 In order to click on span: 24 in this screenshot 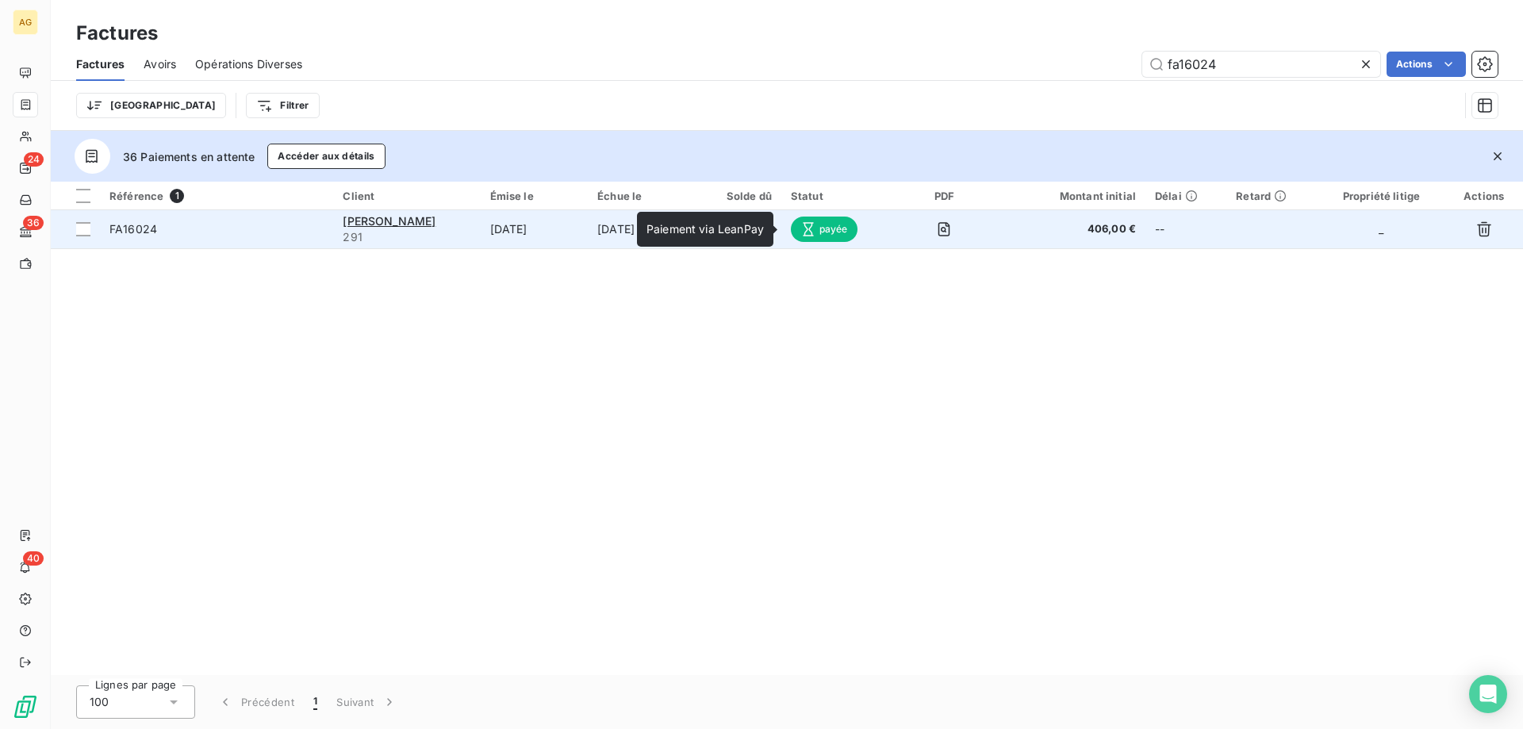, I will do `click(33, 159)`.